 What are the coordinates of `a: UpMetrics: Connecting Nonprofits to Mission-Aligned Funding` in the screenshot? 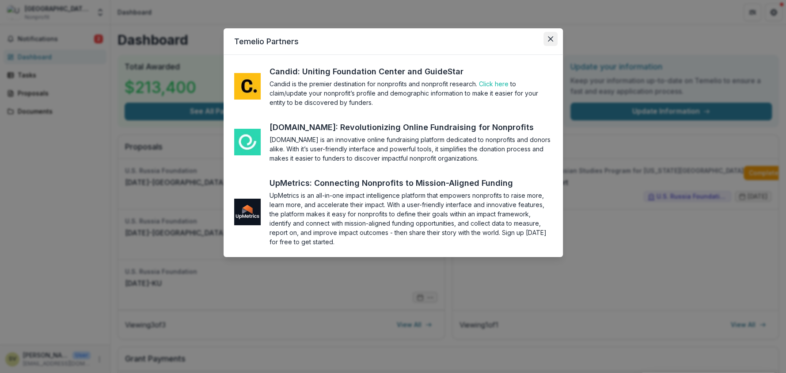 It's located at (399, 183).